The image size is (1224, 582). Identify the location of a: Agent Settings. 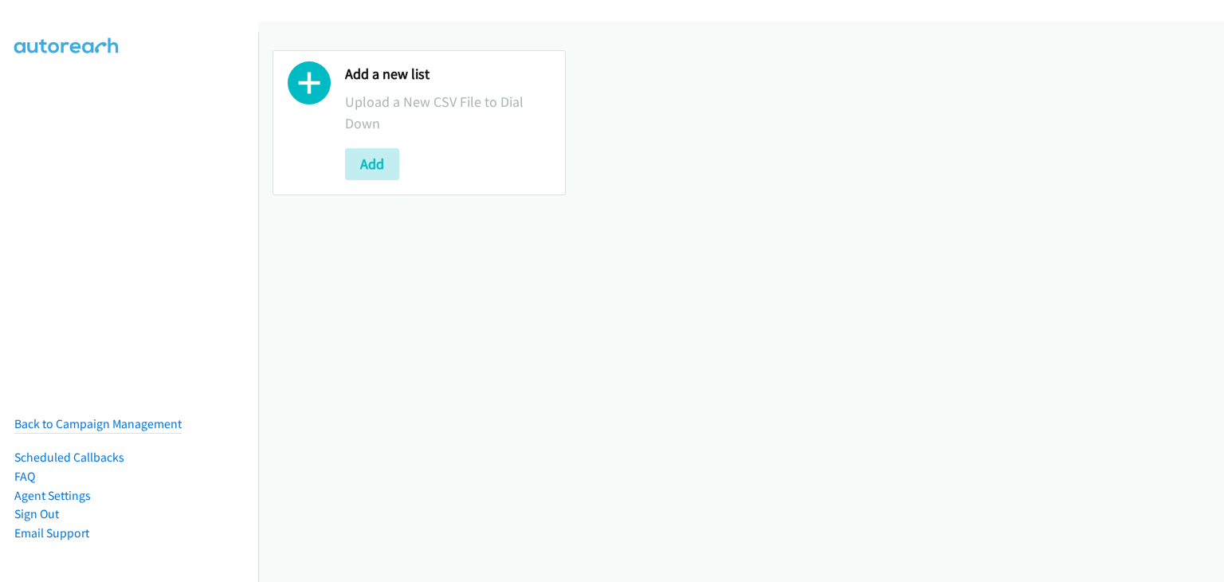
(53, 495).